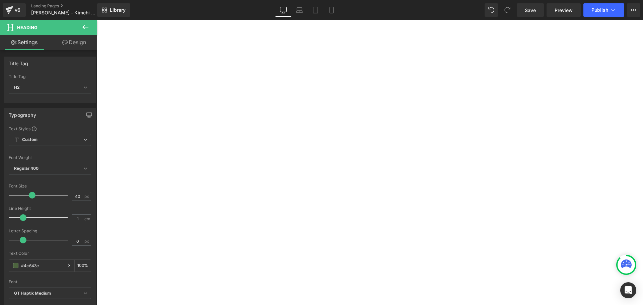 The image size is (643, 305). What do you see at coordinates (633, 10) in the screenshot?
I see `button: More` at bounding box center [633, 10].